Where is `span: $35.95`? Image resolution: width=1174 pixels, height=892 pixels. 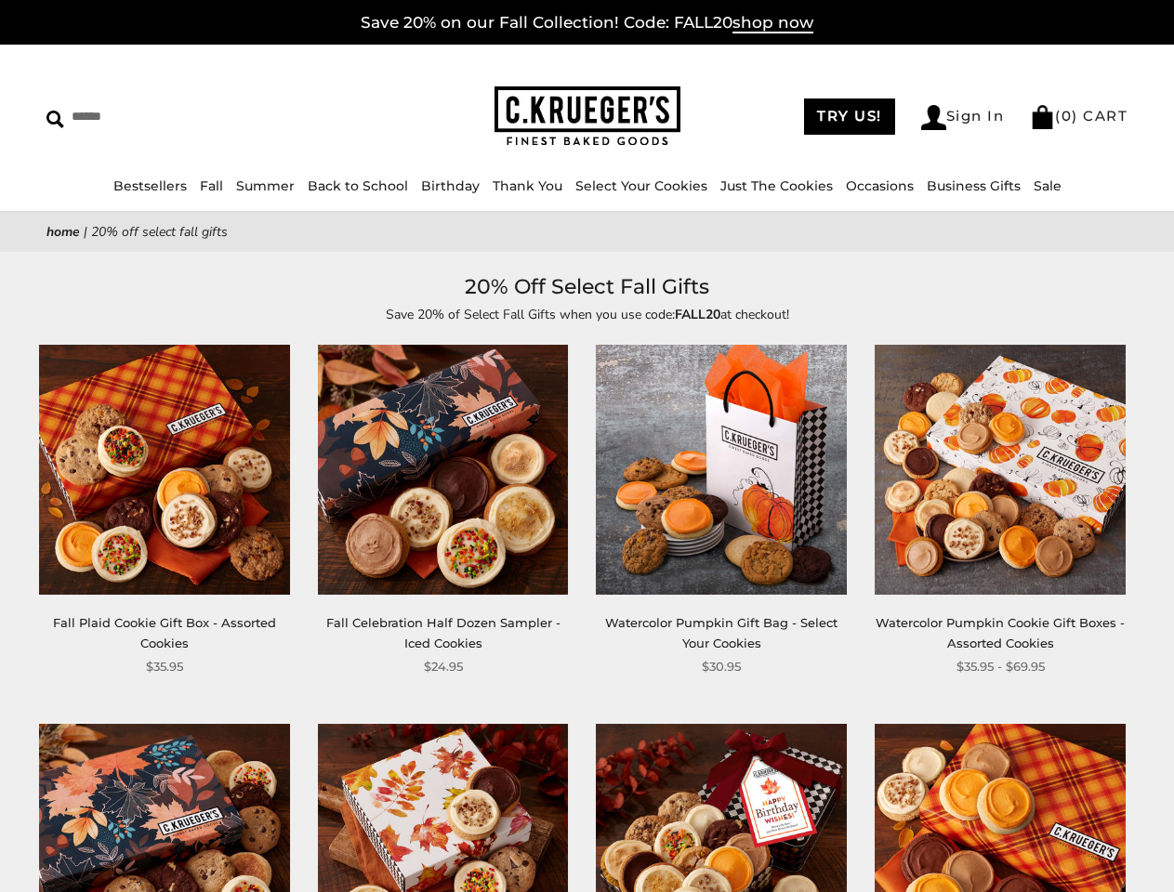 span: $35.95 is located at coordinates (165, 667).